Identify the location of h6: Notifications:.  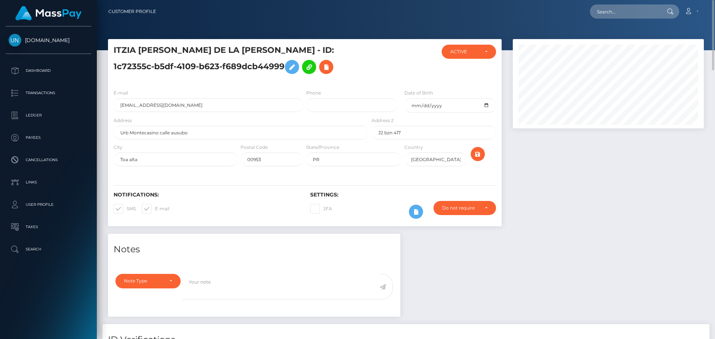
(206, 195).